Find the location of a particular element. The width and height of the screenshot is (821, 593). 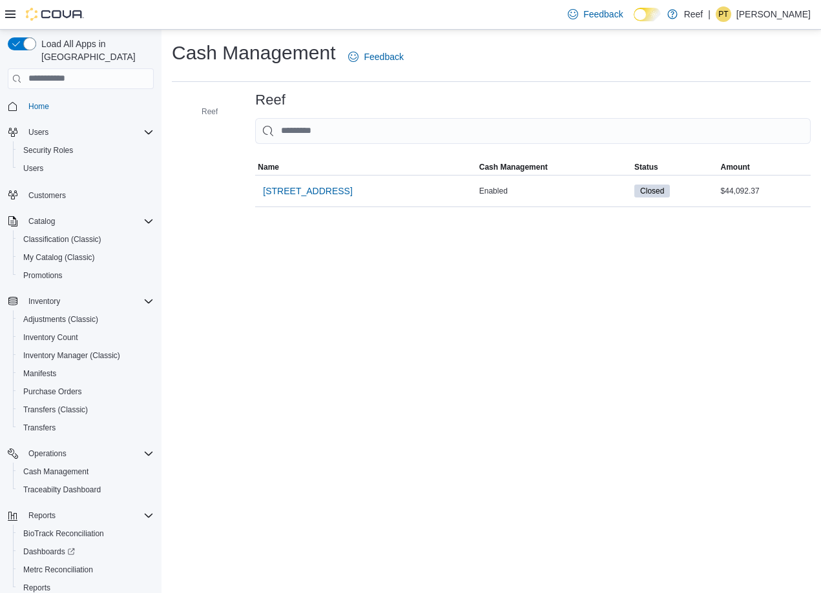

a: BioTrack Reconciliation is located at coordinates (63, 534).